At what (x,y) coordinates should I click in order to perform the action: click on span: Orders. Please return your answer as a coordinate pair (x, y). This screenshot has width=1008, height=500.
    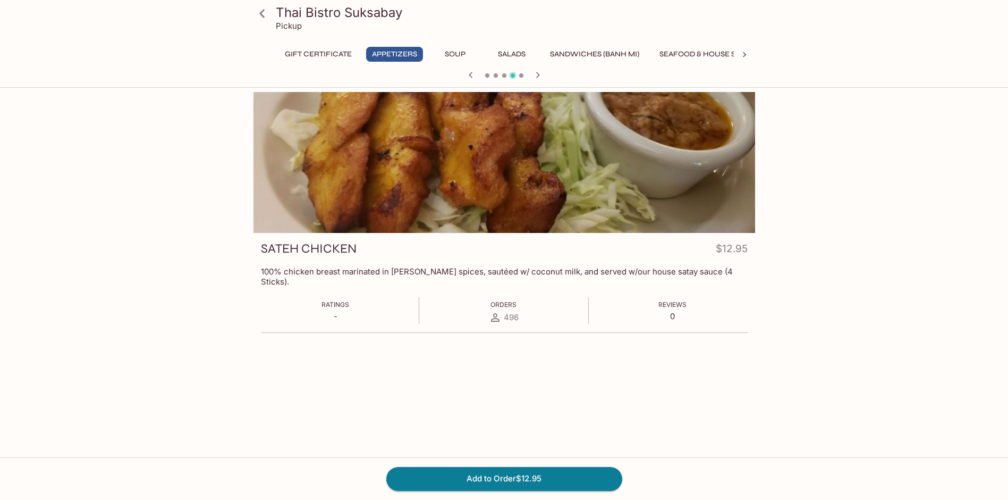
    Looking at the image, I should click on (503, 304).